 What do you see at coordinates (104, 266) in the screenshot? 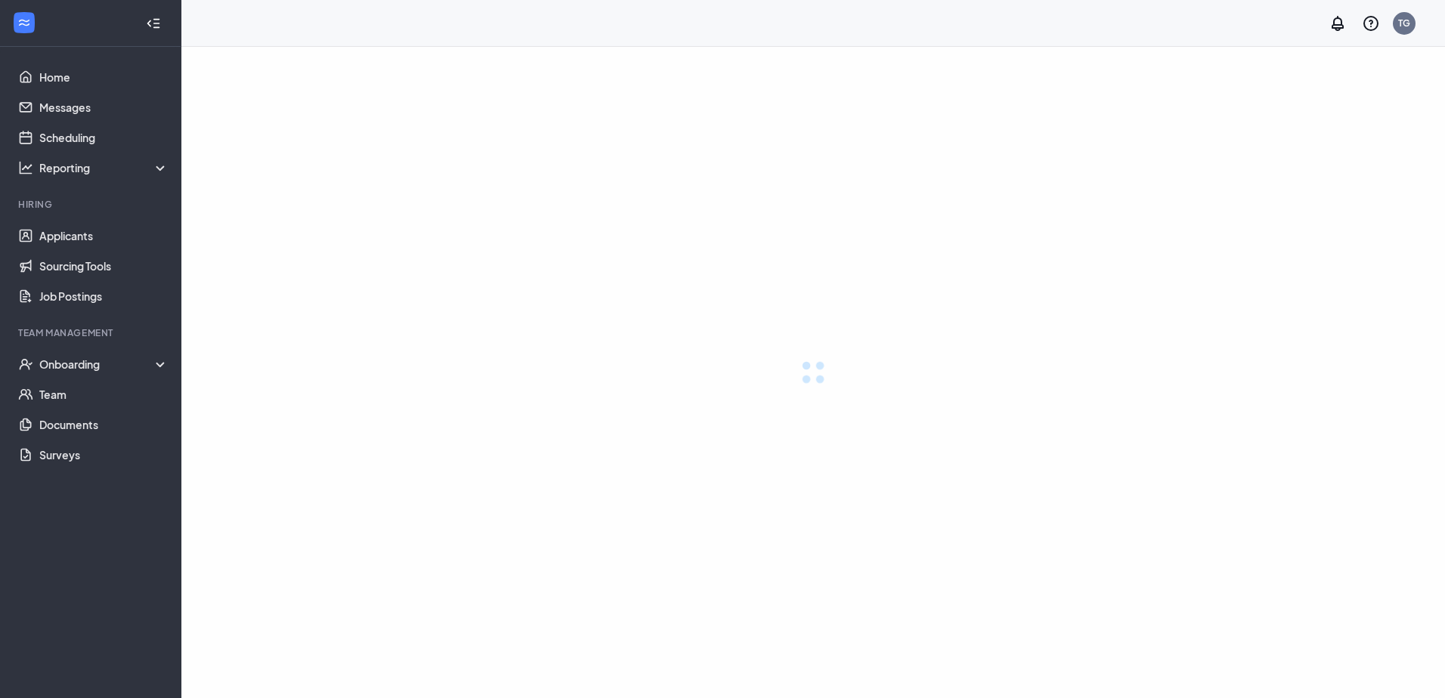
I see `a: Sourcing Tools` at bounding box center [104, 266].